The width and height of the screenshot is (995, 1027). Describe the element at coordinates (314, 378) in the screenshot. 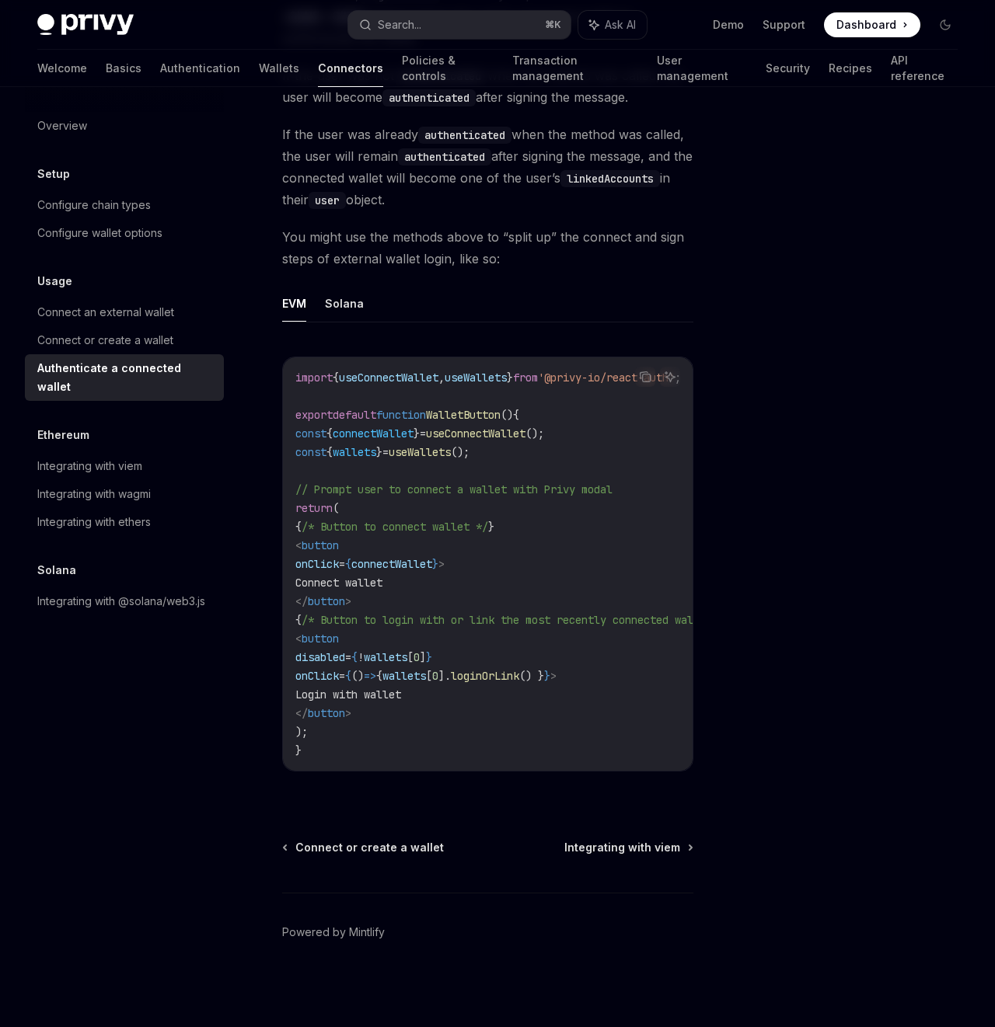

I see `span: import` at that location.